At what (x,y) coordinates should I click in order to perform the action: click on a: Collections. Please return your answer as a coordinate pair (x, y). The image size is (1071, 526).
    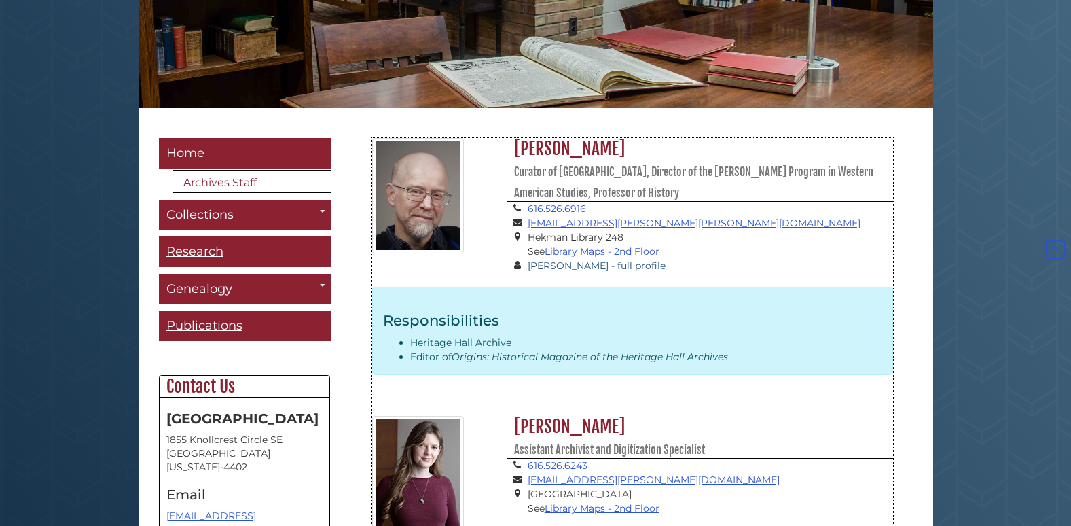
    Looking at the image, I should click on (245, 215).